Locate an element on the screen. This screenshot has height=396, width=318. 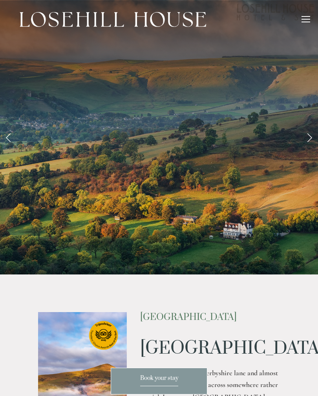
span: Book your stay is located at coordinates (159, 380).